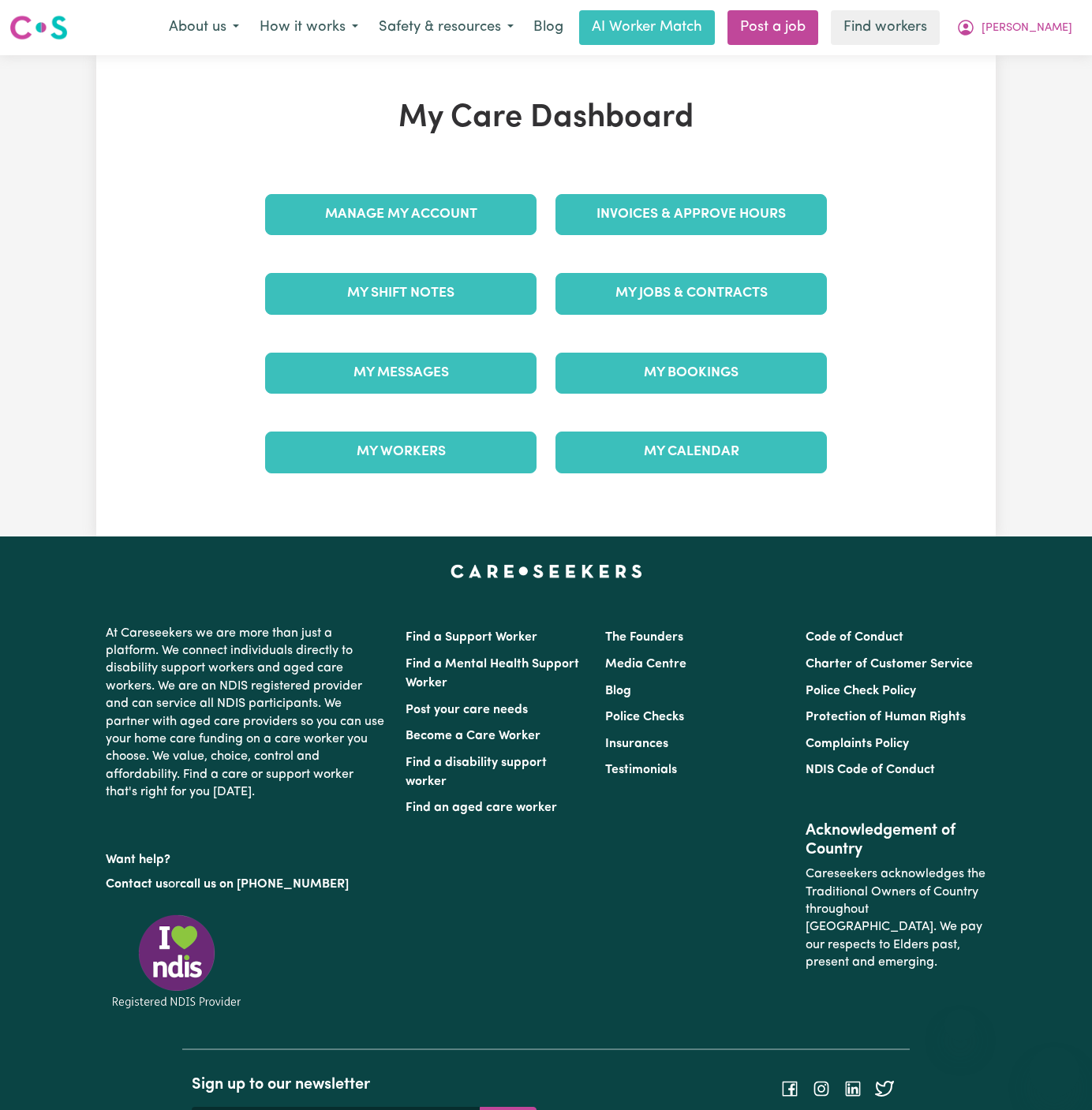  What do you see at coordinates (246, 713) in the screenshot?
I see `p: At Careseekers we are more than just a platform. We connect individuals directly to disability su...` at bounding box center [246, 713].